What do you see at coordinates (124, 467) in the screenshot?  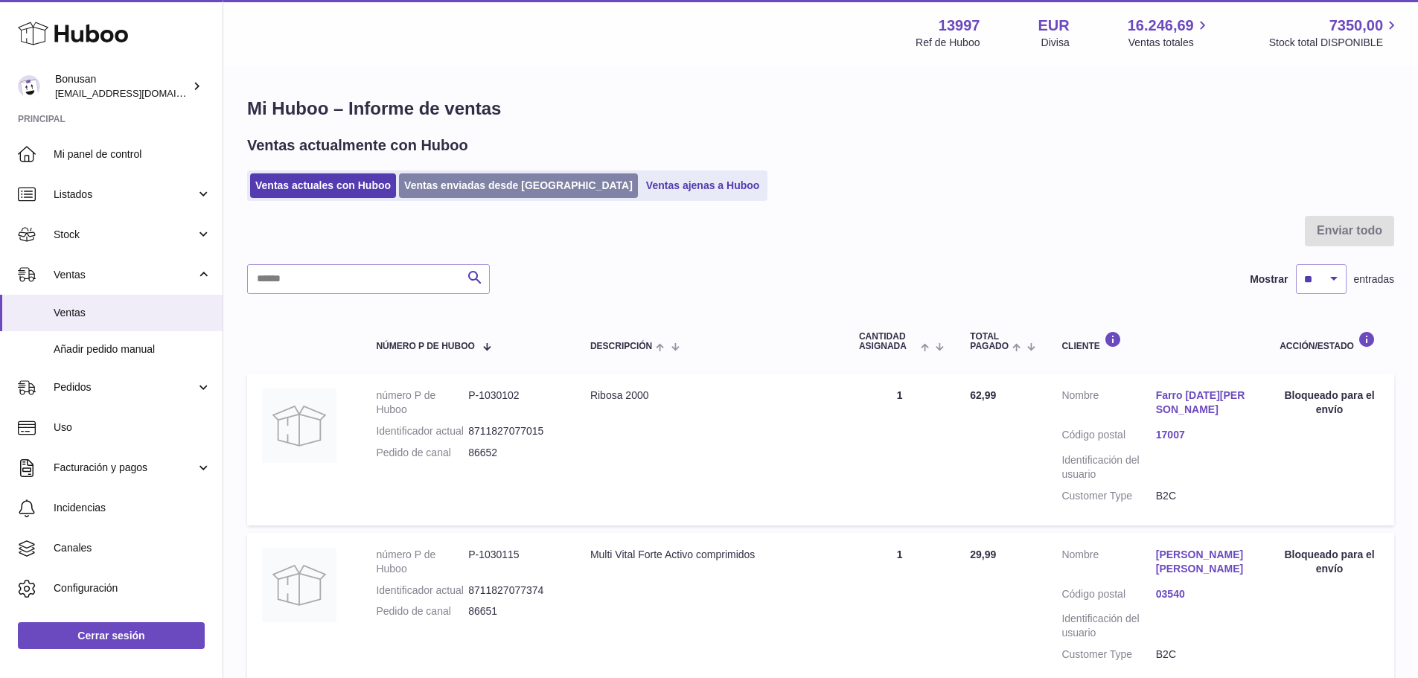 I see `span: Facturación y pagos` at bounding box center [124, 467].